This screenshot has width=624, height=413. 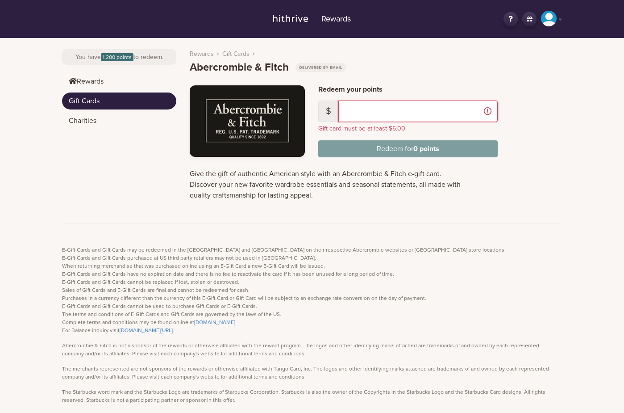 I want to click on a: Charities, so click(x=119, y=121).